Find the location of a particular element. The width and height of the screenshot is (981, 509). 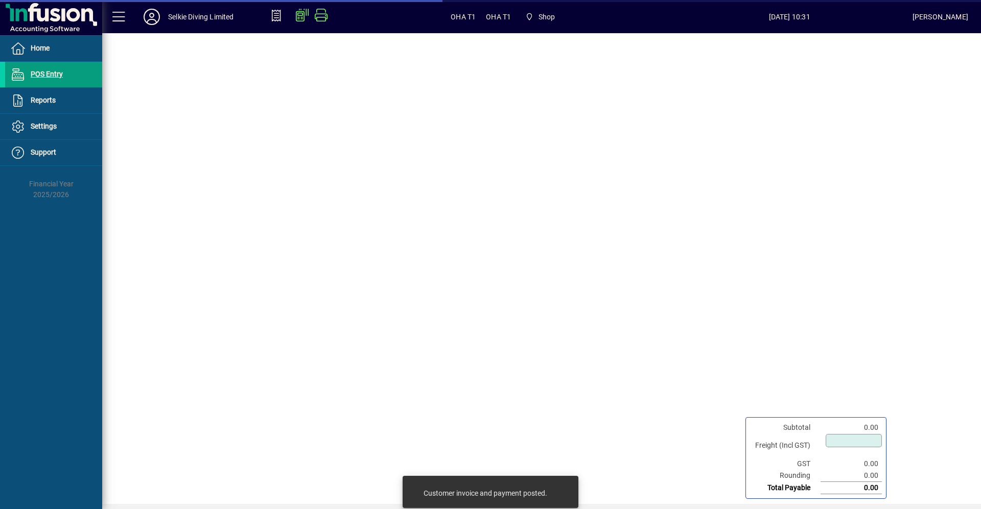

span: POS Entry is located at coordinates (46, 74).